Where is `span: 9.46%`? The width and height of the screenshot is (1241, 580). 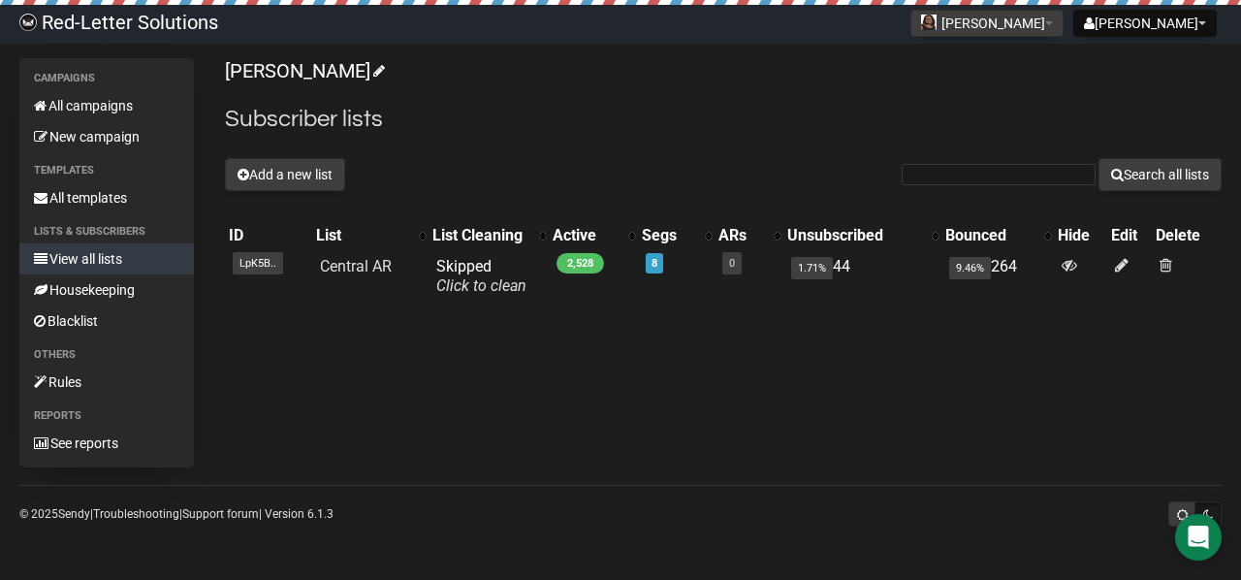 span: 9.46% is located at coordinates (970, 268).